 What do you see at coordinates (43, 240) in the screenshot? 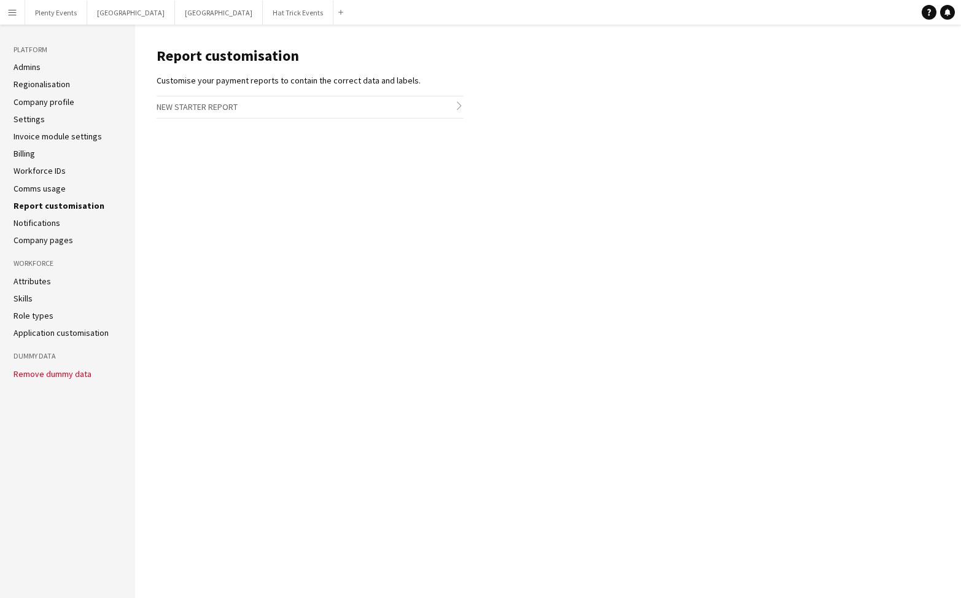
I see `a: Company pages` at bounding box center [43, 240].